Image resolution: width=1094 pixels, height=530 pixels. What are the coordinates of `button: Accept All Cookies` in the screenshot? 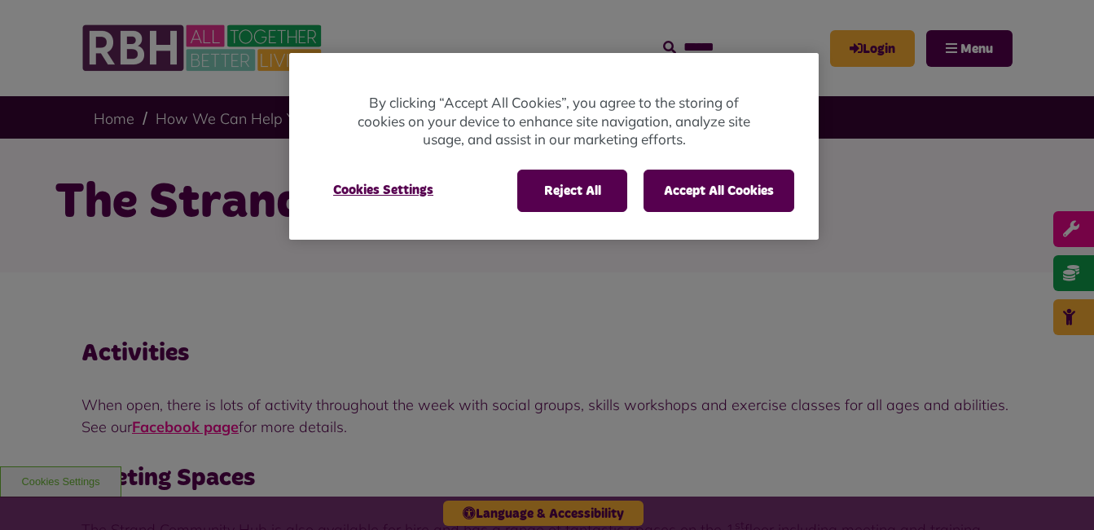 It's located at (719, 191).